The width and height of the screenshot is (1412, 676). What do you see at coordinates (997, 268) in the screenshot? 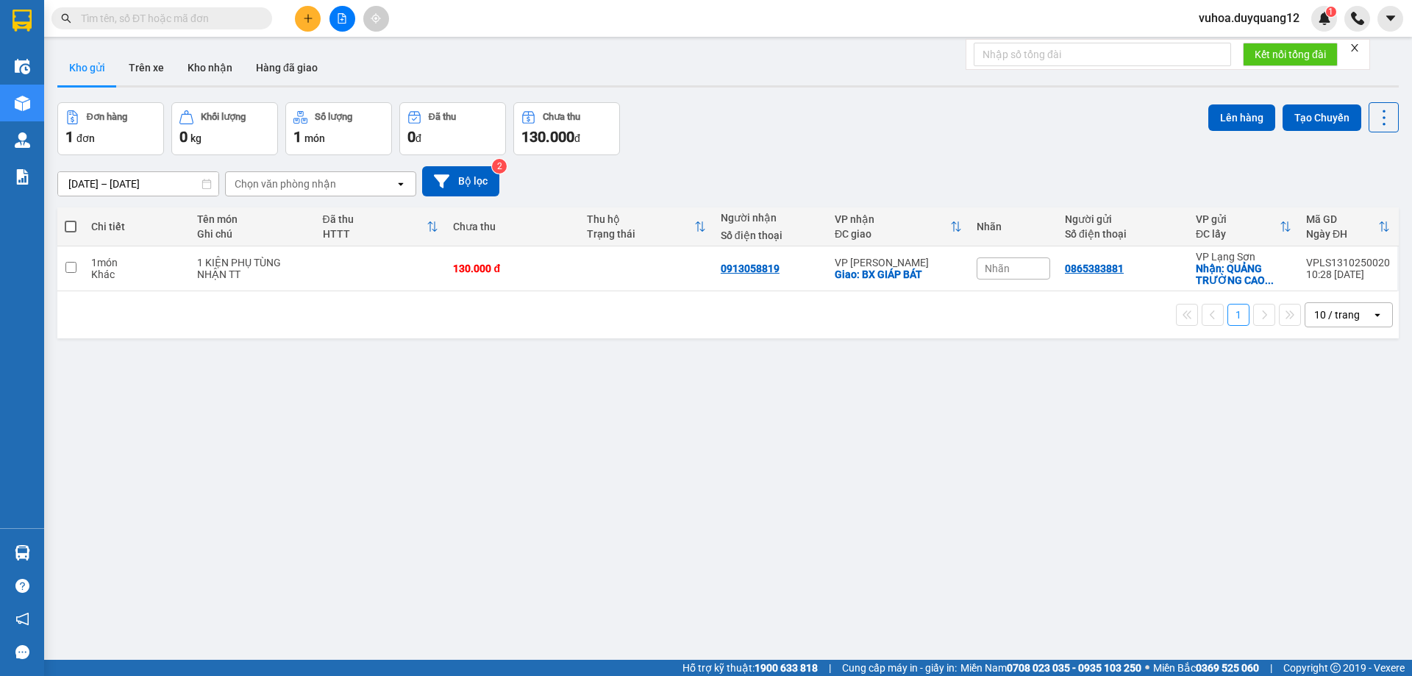
I see `span: Nhãn` at bounding box center [997, 268].